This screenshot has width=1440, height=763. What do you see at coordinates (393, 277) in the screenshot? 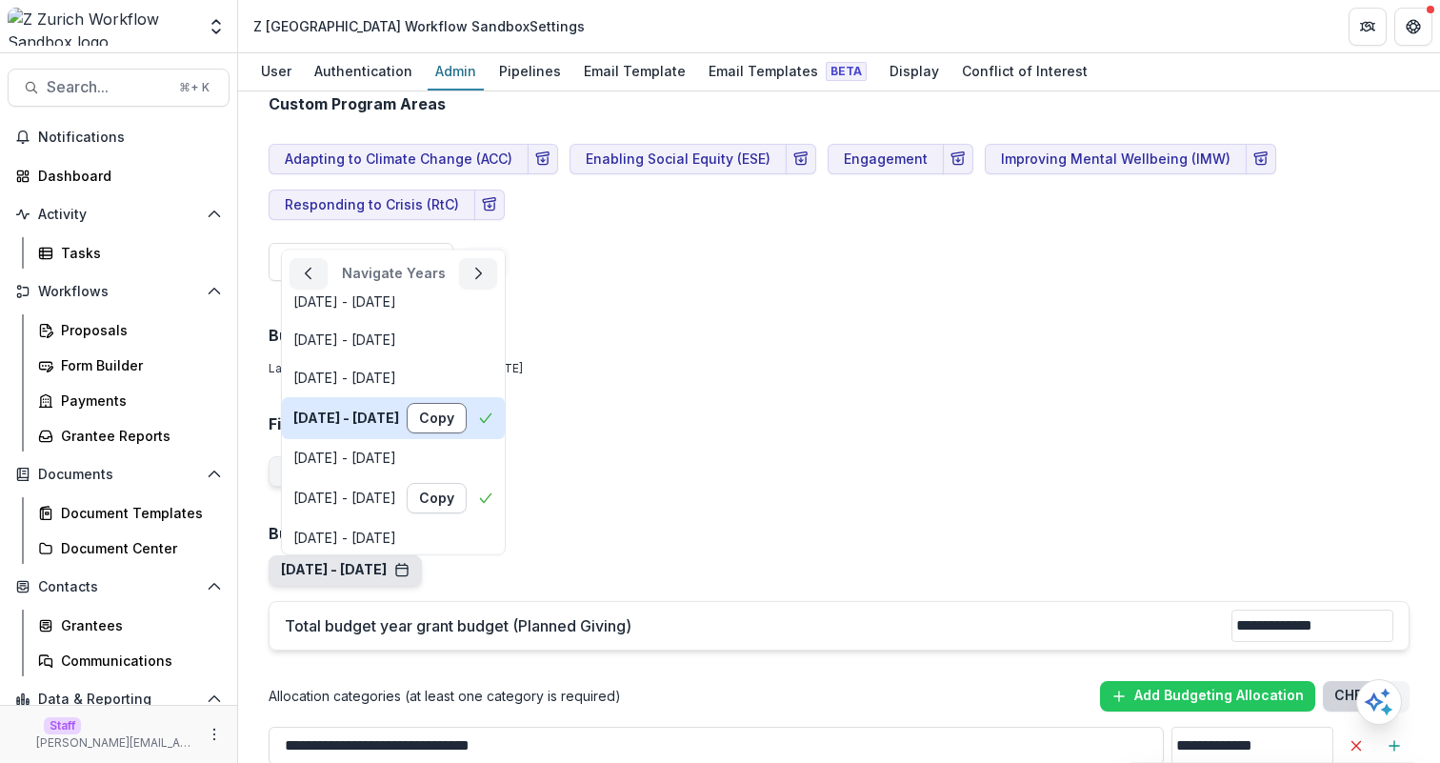
I see `p: Navigate Years` at bounding box center [393, 277].